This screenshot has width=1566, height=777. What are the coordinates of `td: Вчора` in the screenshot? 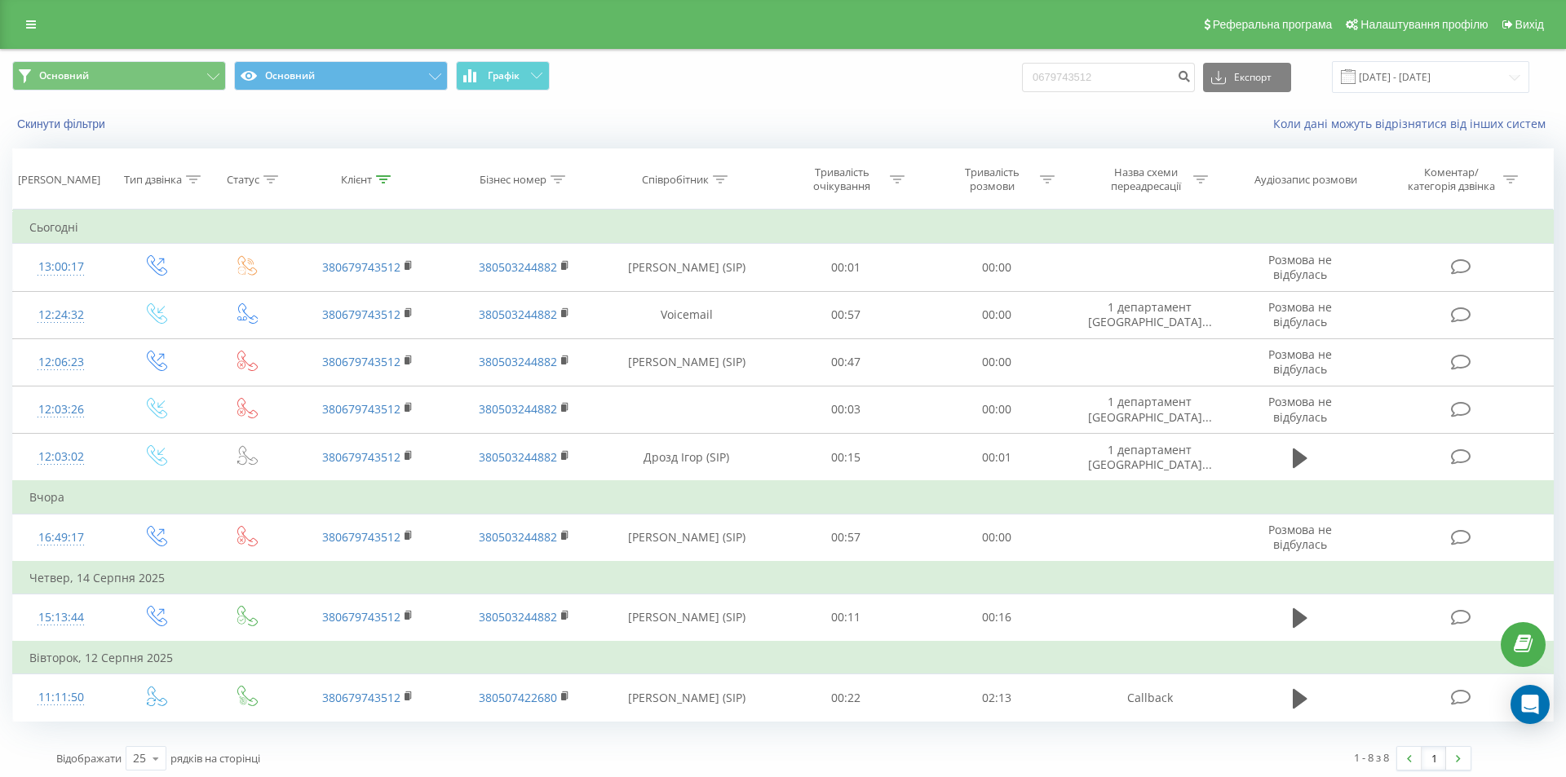 It's located at (783, 498).